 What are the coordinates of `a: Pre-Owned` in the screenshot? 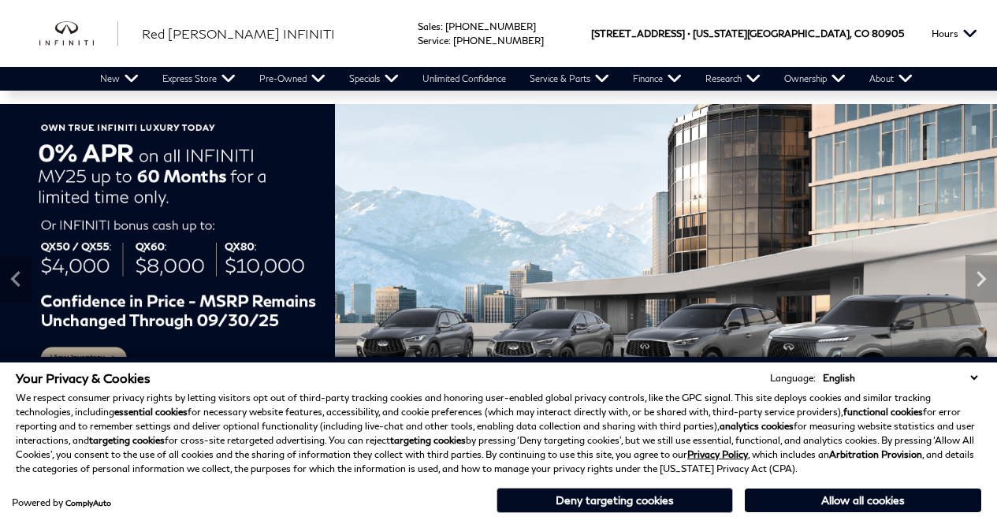 It's located at (292, 79).